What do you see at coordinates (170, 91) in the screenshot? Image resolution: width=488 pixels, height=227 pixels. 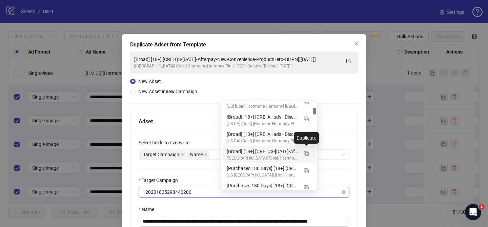 I see `strong: new` at bounding box center [170, 91].